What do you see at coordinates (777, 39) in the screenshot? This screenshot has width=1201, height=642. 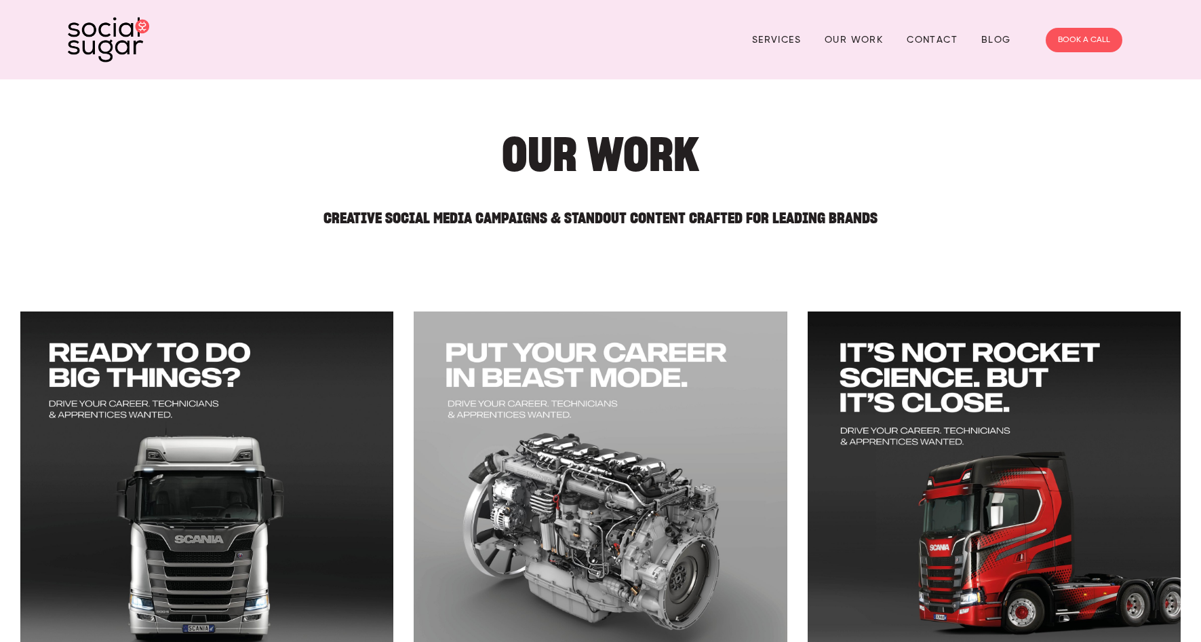 I see `a: Services` at bounding box center [777, 39].